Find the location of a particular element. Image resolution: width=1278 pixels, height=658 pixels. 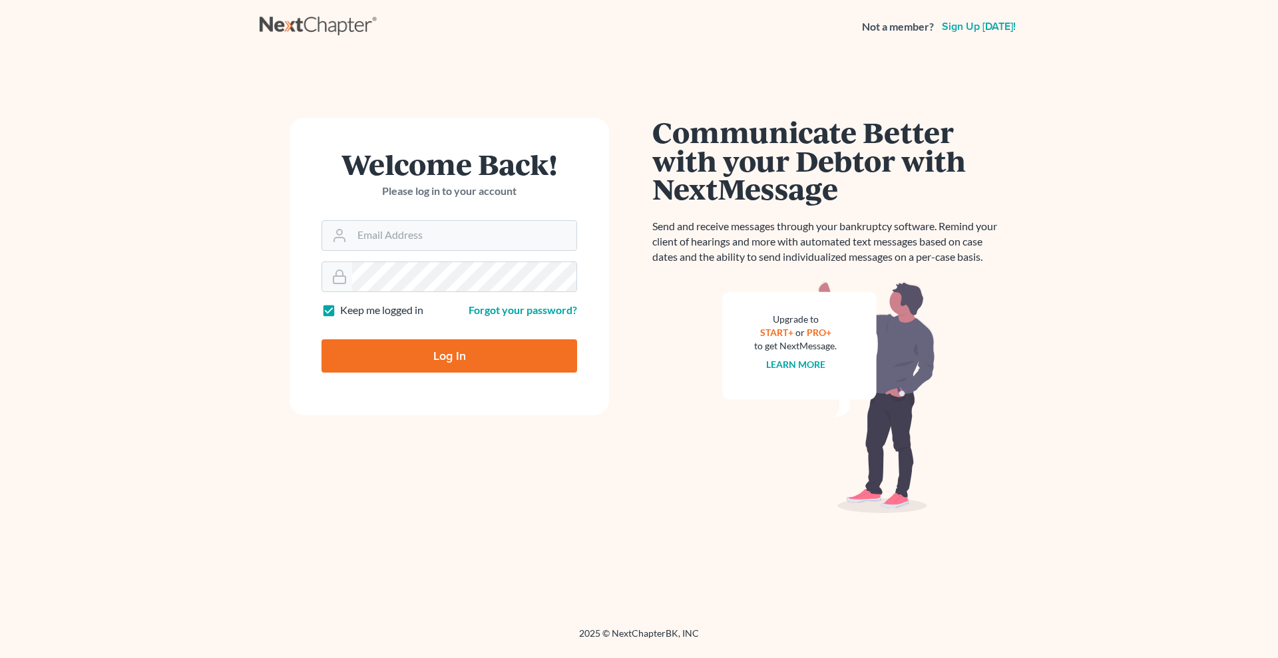

p: Please log in to your account is located at coordinates (449, 191).